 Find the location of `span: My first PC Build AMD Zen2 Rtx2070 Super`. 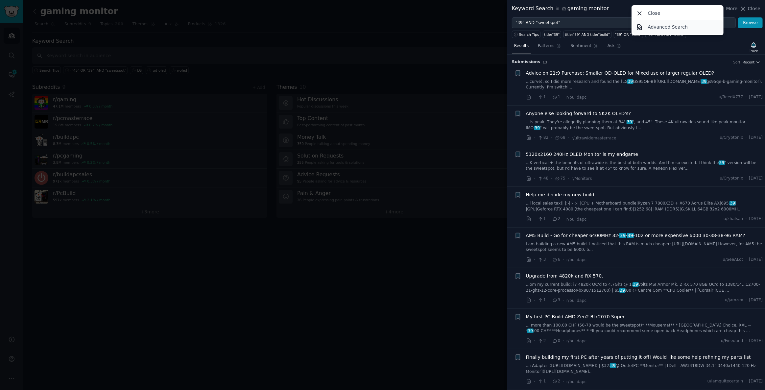

span: My first PC Build AMD Zen2 Rtx2070 Super is located at coordinates (575, 317).